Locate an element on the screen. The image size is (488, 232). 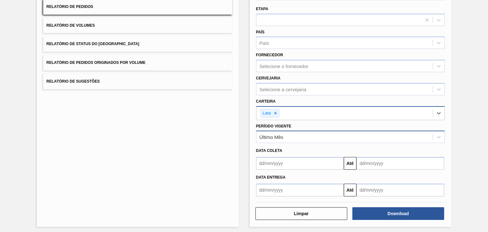
label: Carteira is located at coordinates (266, 101).